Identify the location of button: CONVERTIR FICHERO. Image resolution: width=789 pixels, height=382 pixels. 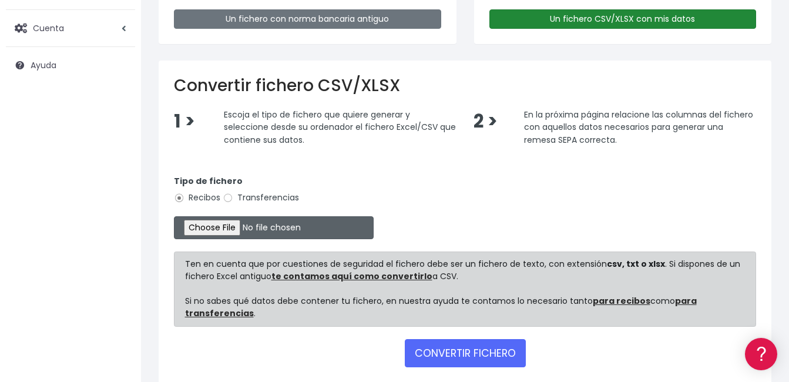
(465, 353).